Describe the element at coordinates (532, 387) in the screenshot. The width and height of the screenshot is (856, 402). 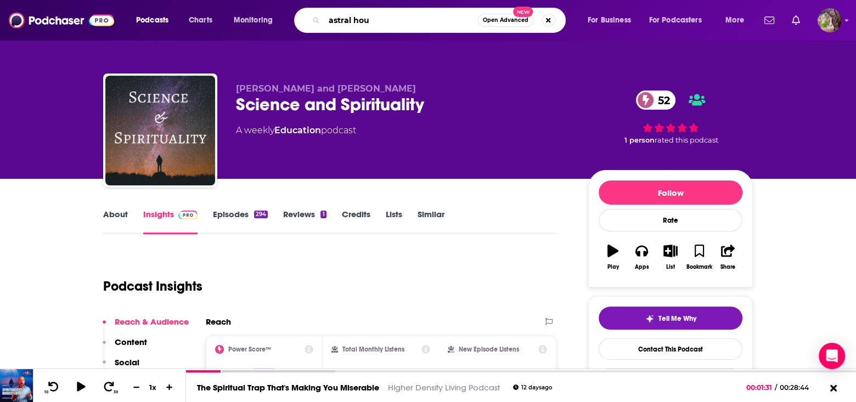
I see `div: 12 days ago` at that location.